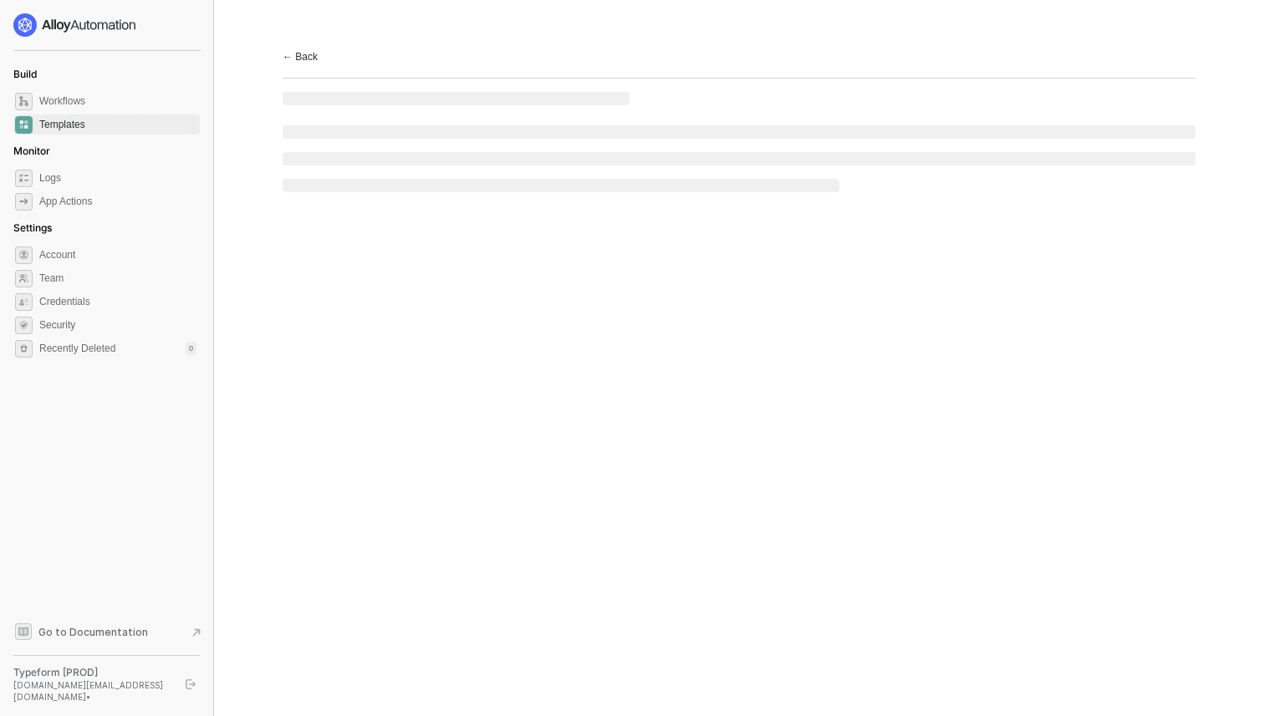 This screenshot has width=1264, height=716. I want to click on a: Knowledge Base, so click(107, 632).